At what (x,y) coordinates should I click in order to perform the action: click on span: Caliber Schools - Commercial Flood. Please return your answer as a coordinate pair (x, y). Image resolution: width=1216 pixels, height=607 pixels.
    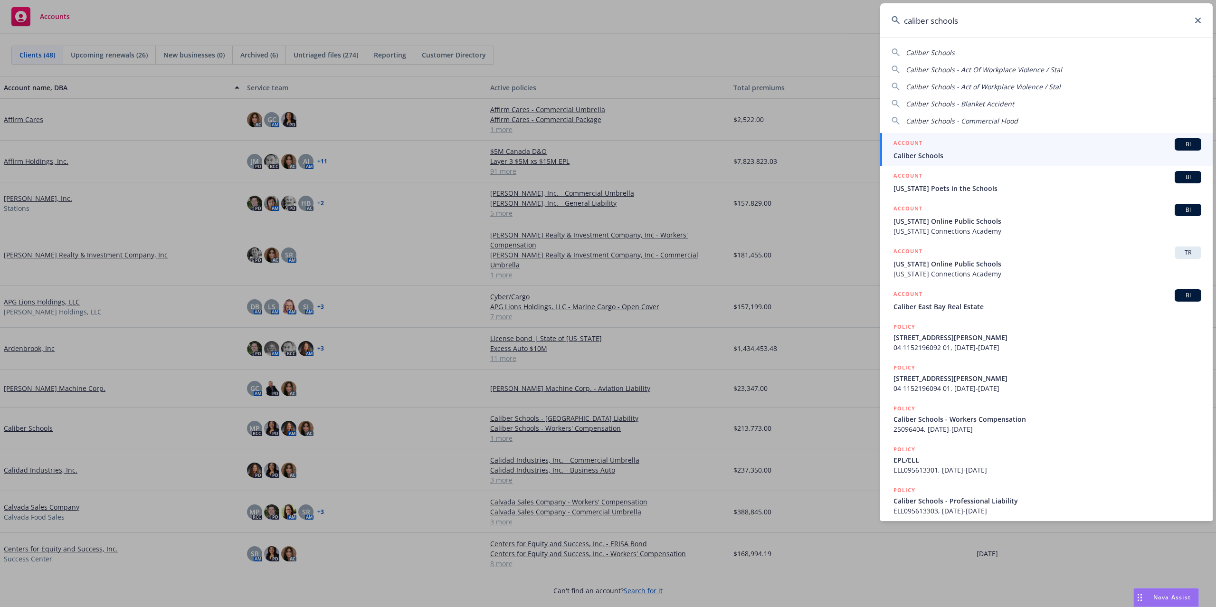
    Looking at the image, I should click on (962, 121).